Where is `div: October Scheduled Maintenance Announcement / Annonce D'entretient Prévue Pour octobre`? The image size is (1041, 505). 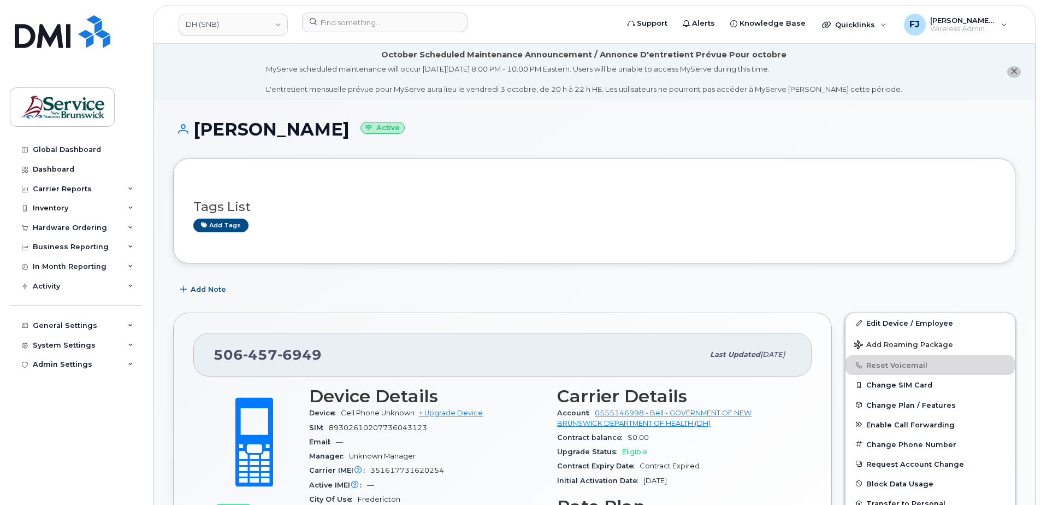
div: October Scheduled Maintenance Announcement / Annonce D'entretient Prévue Pour octobre is located at coordinates (584, 55).